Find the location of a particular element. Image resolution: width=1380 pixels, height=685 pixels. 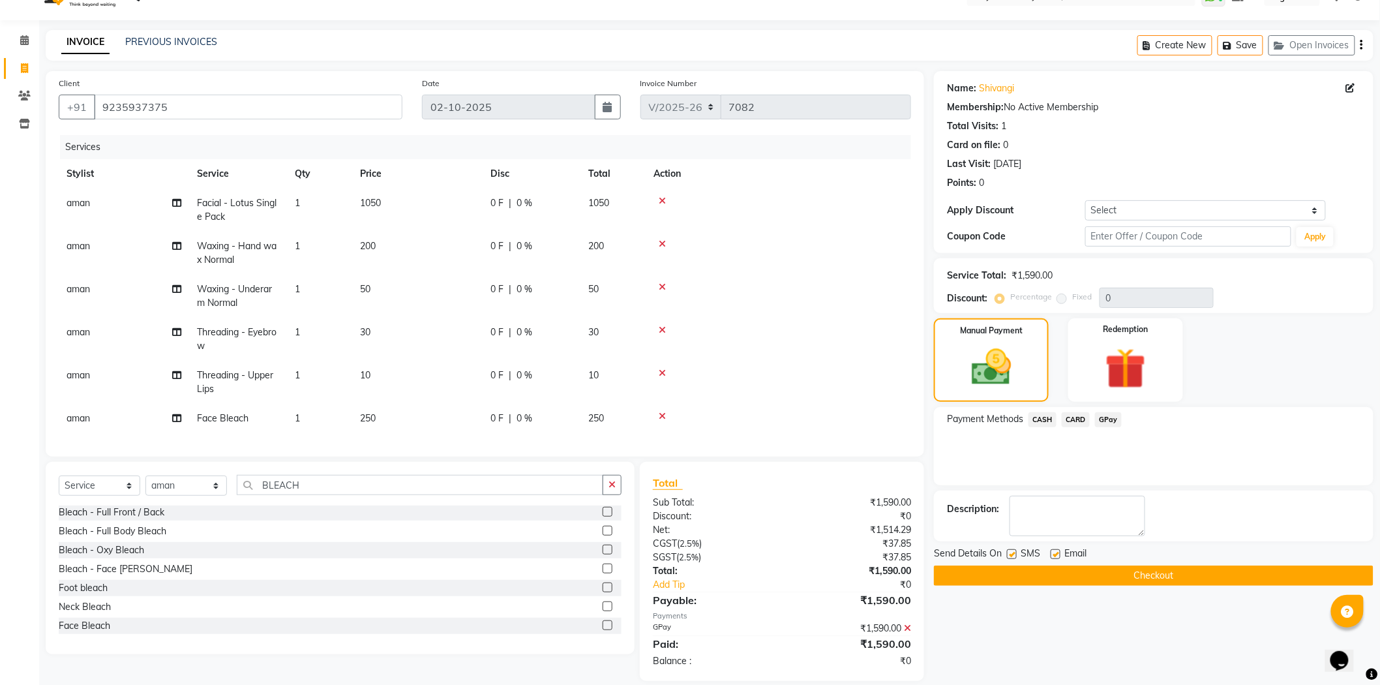

div: Card on file: is located at coordinates (974, 145).